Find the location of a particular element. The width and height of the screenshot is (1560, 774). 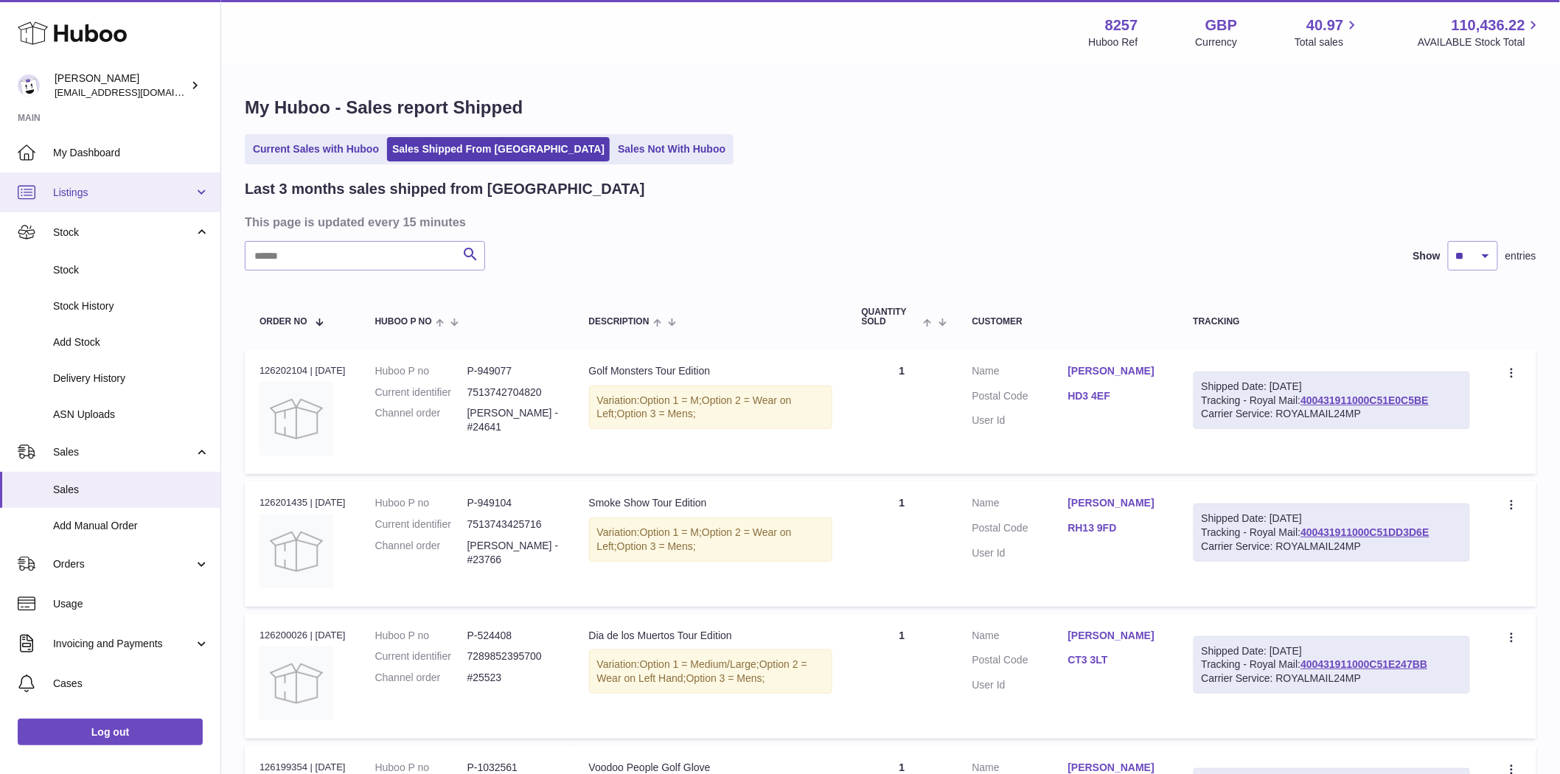

span: Cases is located at coordinates (131, 684).